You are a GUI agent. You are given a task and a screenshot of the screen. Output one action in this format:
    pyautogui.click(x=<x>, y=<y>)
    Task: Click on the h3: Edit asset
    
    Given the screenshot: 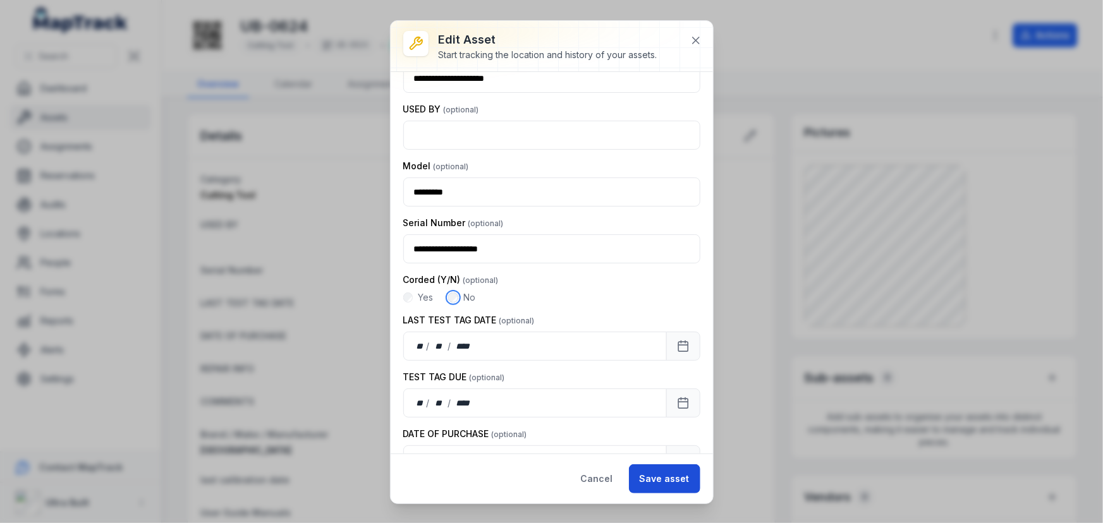 What is the action you would take?
    pyautogui.click(x=548, y=40)
    